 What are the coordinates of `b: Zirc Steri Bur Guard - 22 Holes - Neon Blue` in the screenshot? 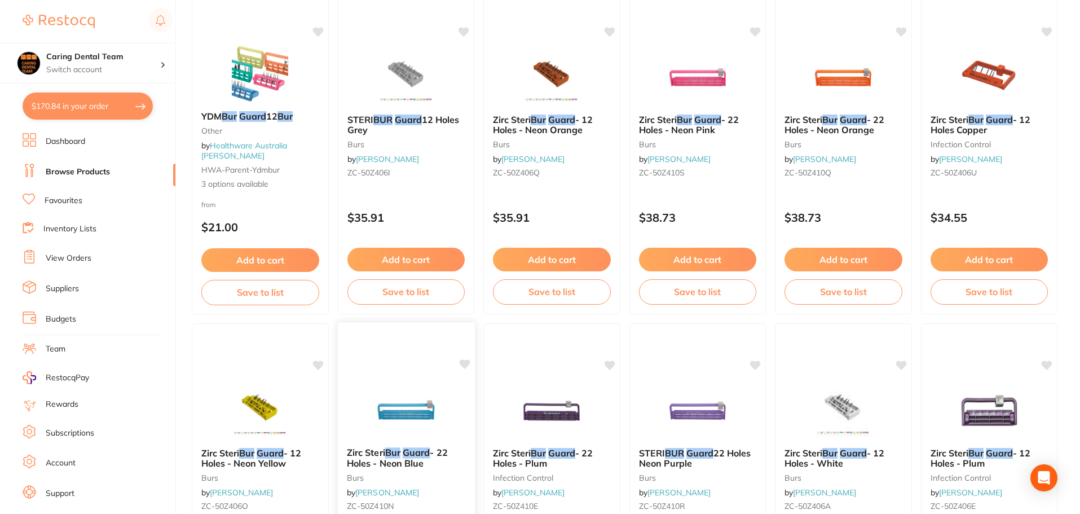 It's located at (405, 457).